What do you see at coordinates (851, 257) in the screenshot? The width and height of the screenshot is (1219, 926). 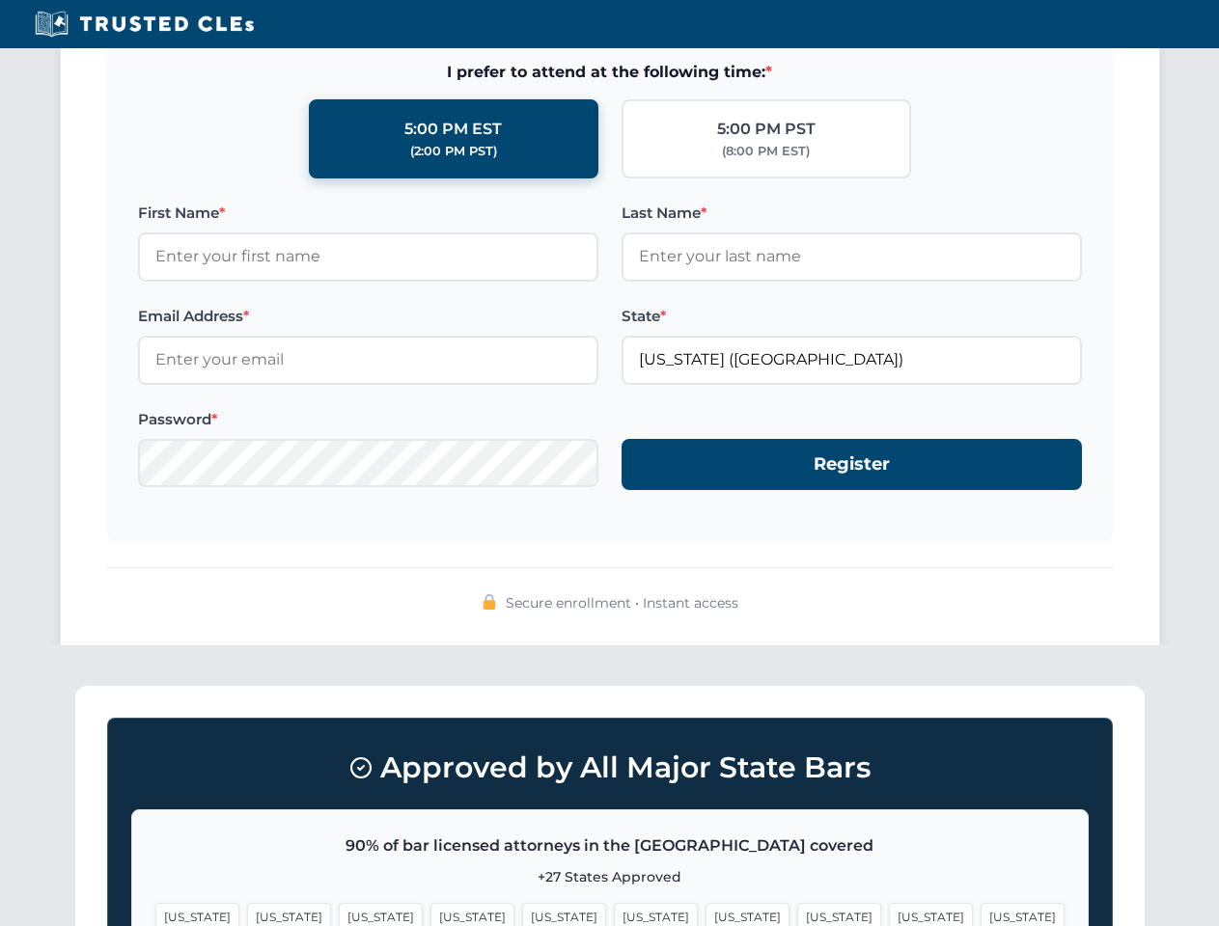 I see `input: Enter your last name` at bounding box center [851, 257].